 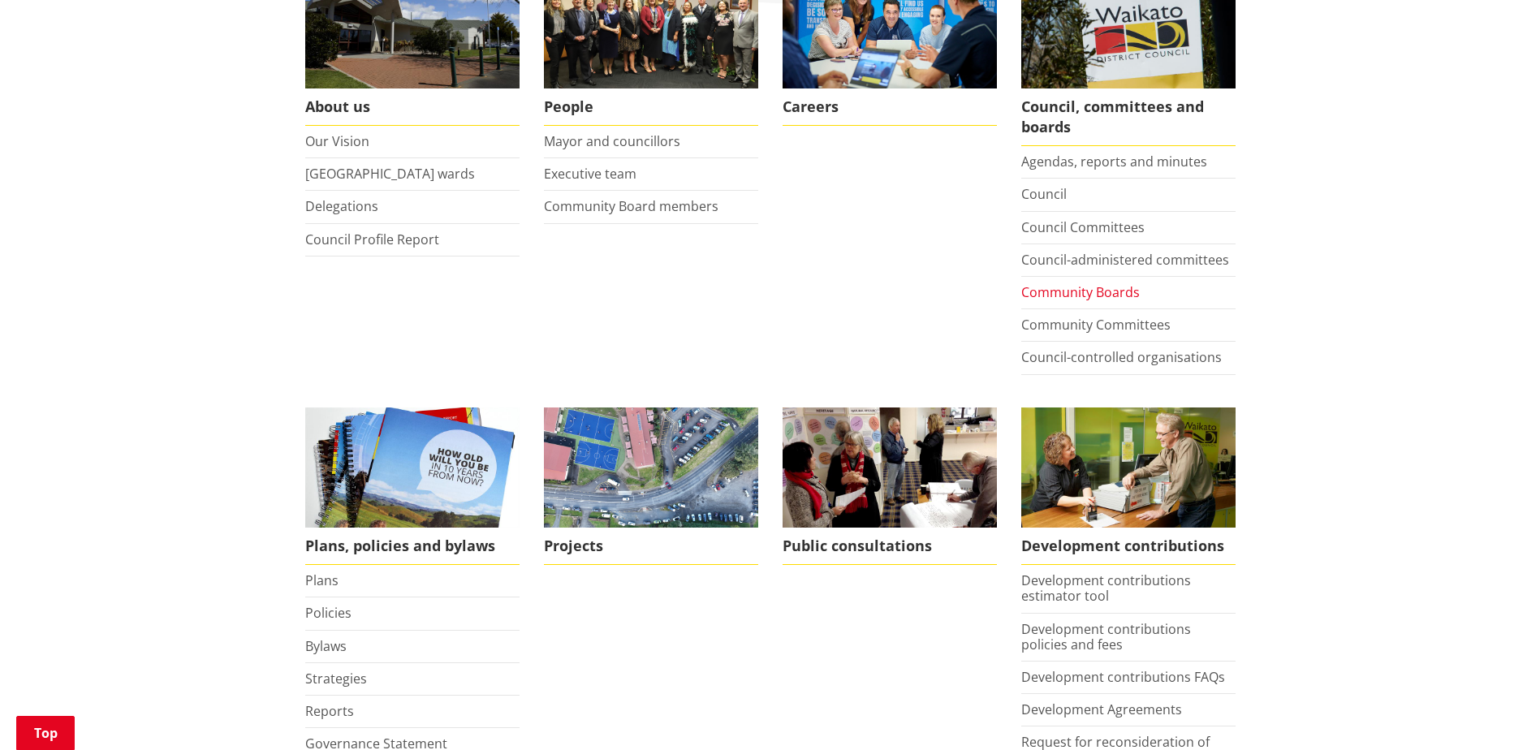 What do you see at coordinates (651, 546) in the screenshot?
I see `span: Projects` at bounding box center [651, 546].